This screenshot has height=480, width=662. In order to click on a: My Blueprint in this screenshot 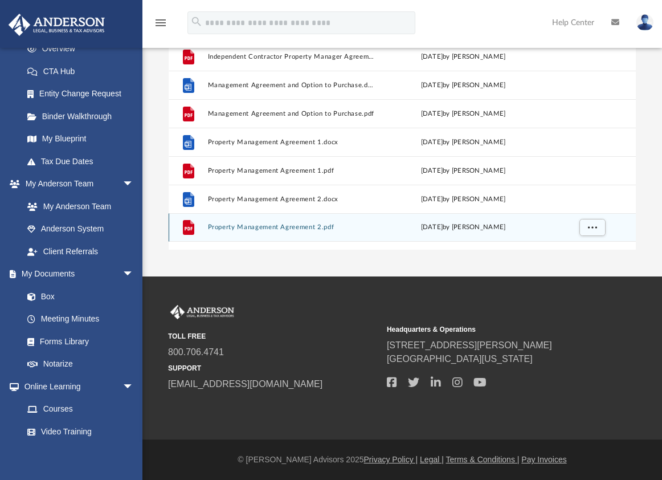, I will do `click(80, 139)`.